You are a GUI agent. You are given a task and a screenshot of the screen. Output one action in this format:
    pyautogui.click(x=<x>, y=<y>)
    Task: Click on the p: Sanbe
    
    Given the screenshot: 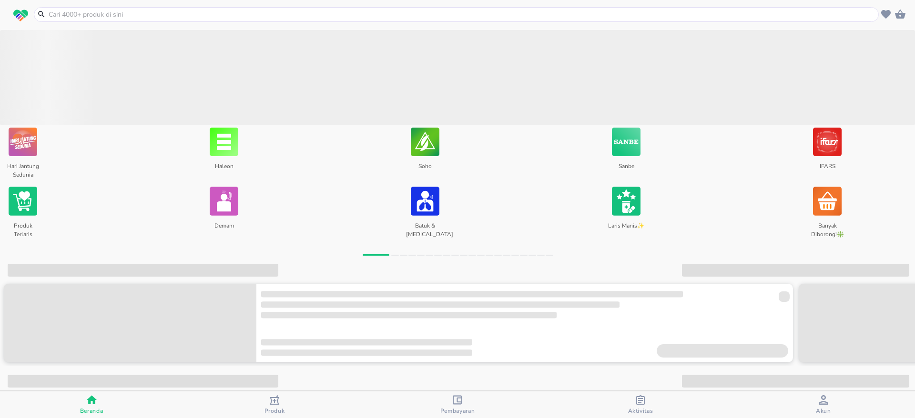 What is the action you would take?
    pyautogui.click(x=626, y=169)
    